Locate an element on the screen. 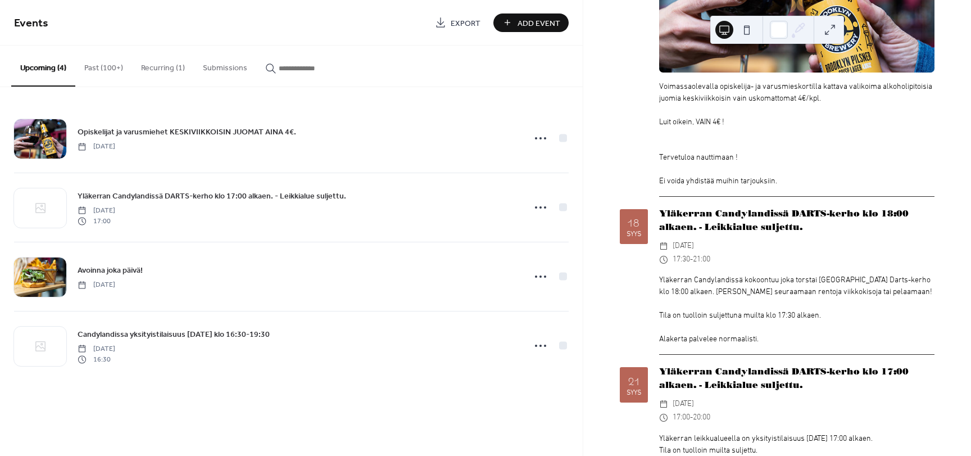 The width and height of the screenshot is (971, 456). div: Yläkerran Candylandissä DARTS-kerho klo 17:00 alkaen. - Leikkialue suljettu. is located at coordinates (796, 378).